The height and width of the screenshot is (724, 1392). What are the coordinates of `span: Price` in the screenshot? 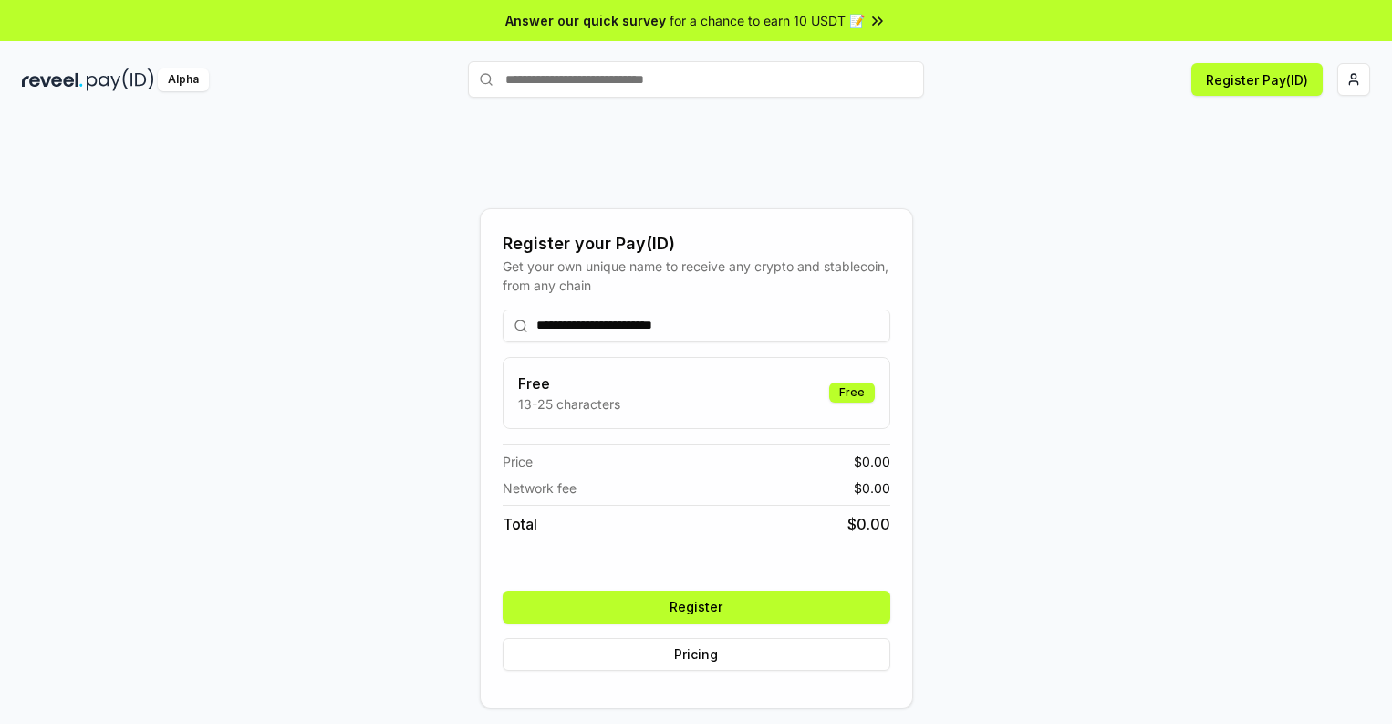 It's located at (517, 461).